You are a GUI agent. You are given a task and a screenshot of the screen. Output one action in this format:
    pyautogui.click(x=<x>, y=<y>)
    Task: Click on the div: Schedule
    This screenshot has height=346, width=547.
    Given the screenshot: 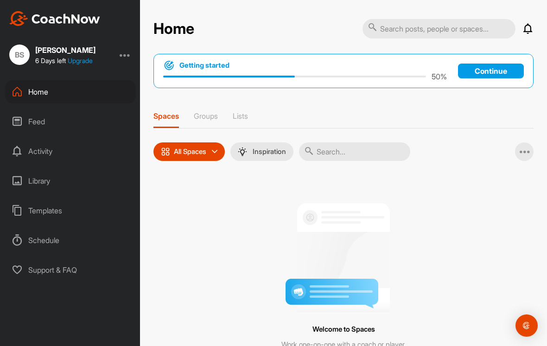 What is the action you would take?
    pyautogui.click(x=70, y=240)
    